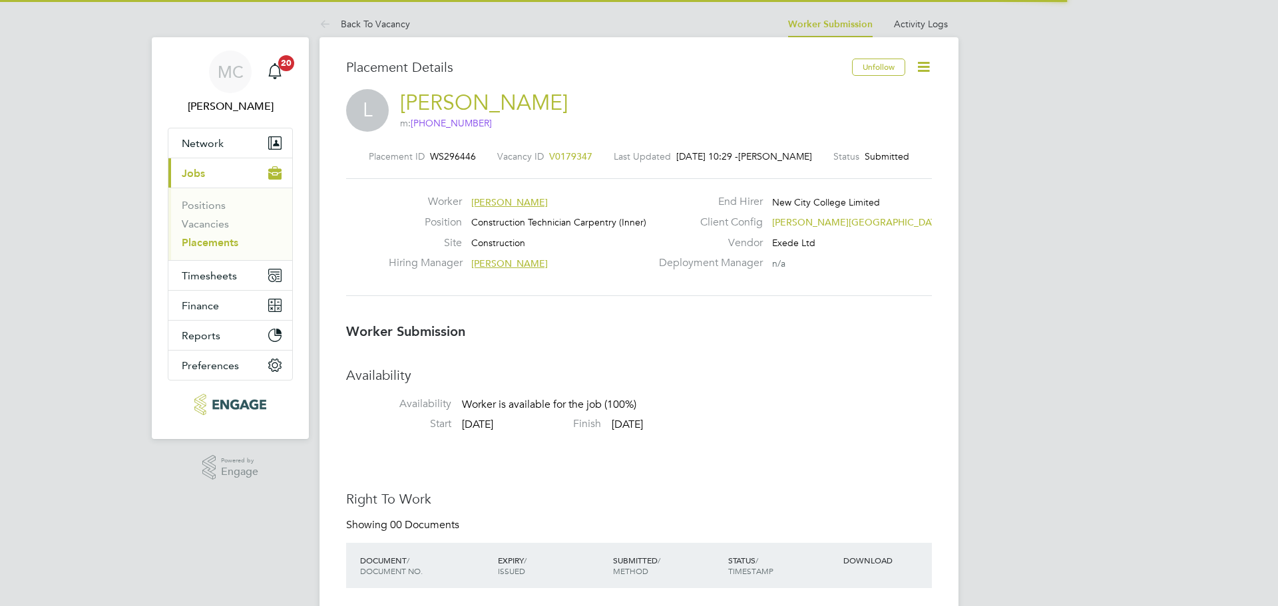 This screenshot has height=606, width=1278. I want to click on div: EXPIRY, so click(552, 566).